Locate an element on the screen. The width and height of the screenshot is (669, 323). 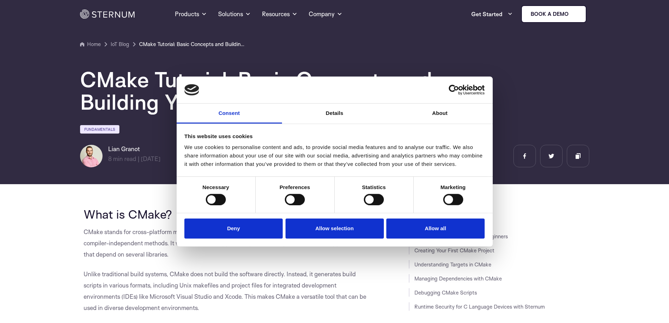
a: Products is located at coordinates (191, 14).